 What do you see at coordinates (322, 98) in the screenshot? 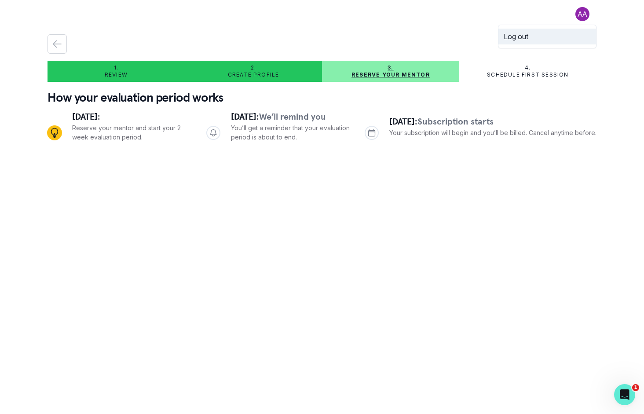
I see `p: How your evaluation period works` at bounding box center [322, 98].